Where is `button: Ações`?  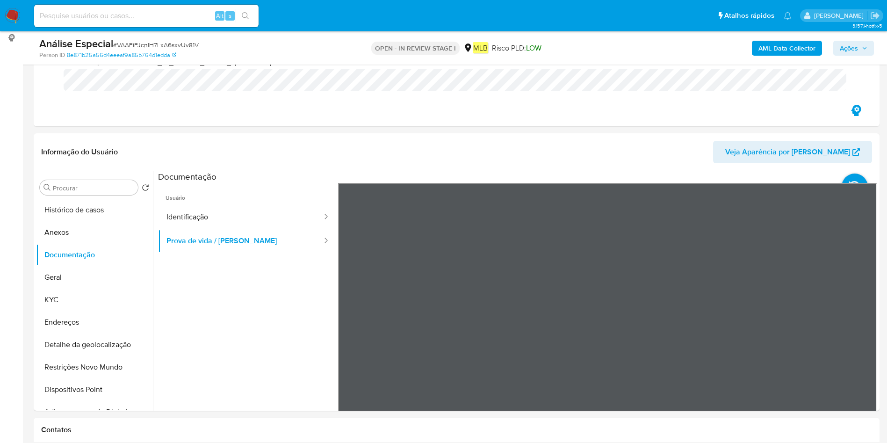
button: Ações is located at coordinates (853, 48).